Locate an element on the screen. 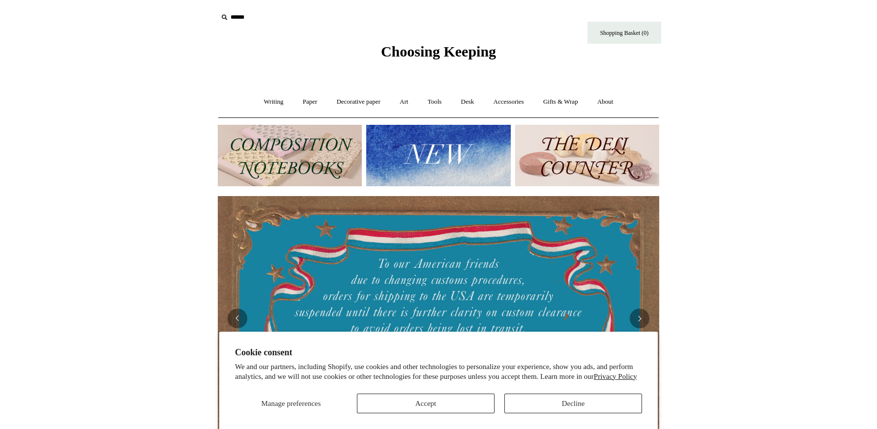  a: Art is located at coordinates (403, 102).